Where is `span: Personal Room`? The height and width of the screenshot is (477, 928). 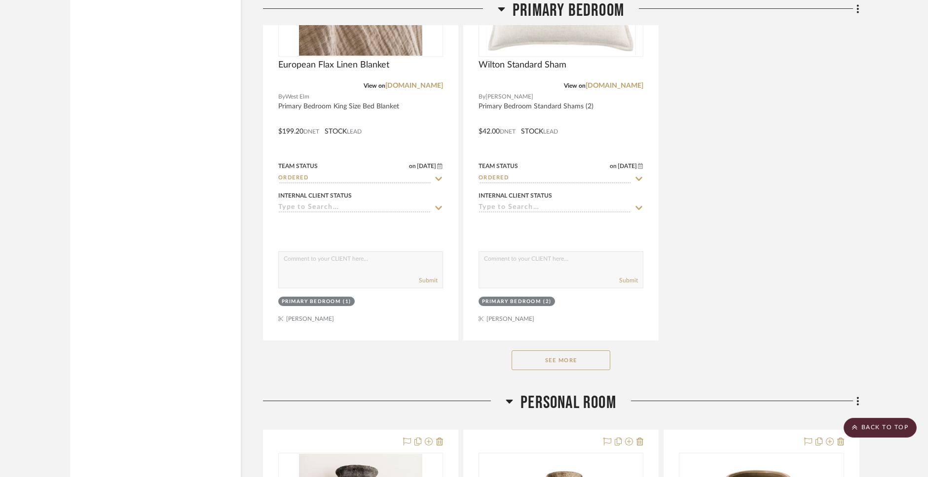 span: Personal Room is located at coordinates (568, 403).